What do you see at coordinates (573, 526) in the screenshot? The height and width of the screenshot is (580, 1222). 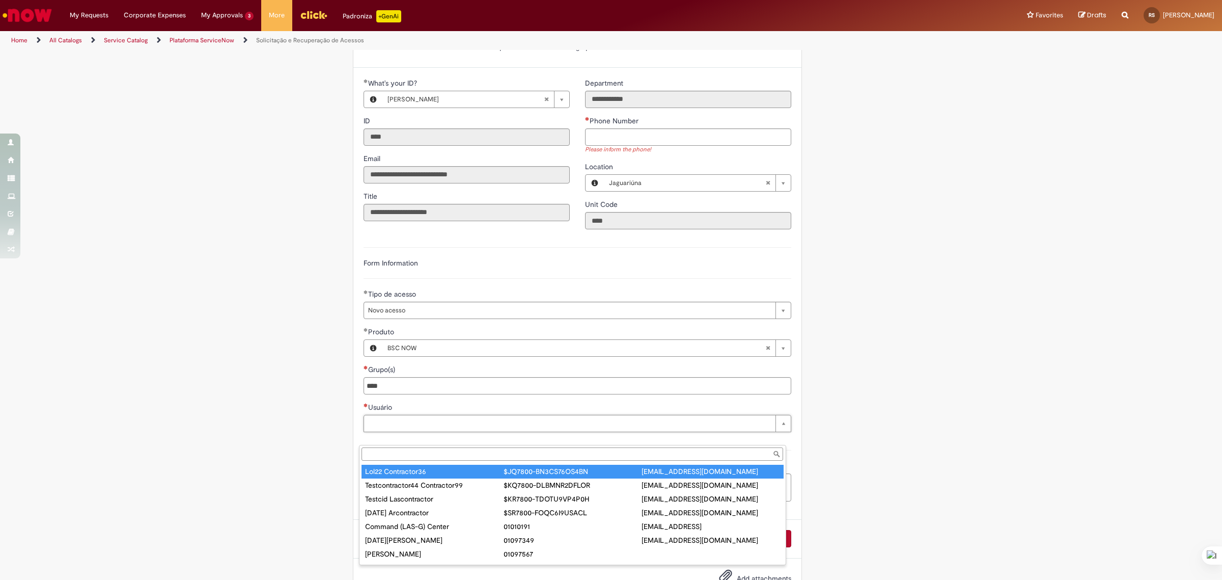 I see `div: 01010191` at bounding box center [573, 526].